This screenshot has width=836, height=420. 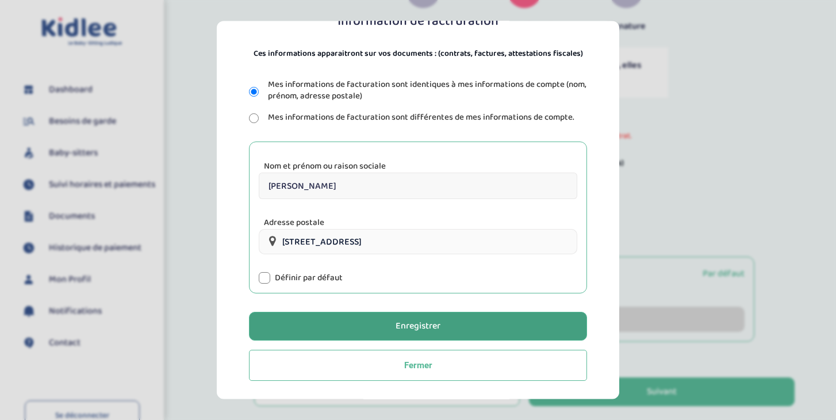 What do you see at coordinates (418, 186) in the screenshot?
I see `input: Nom et prénom ou raison sociale` at bounding box center [418, 186].